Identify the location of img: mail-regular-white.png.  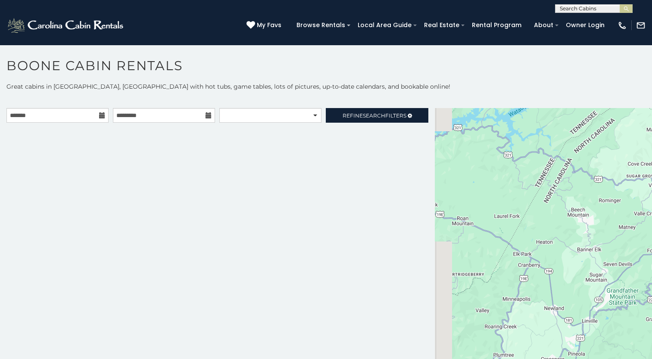
(641, 25).